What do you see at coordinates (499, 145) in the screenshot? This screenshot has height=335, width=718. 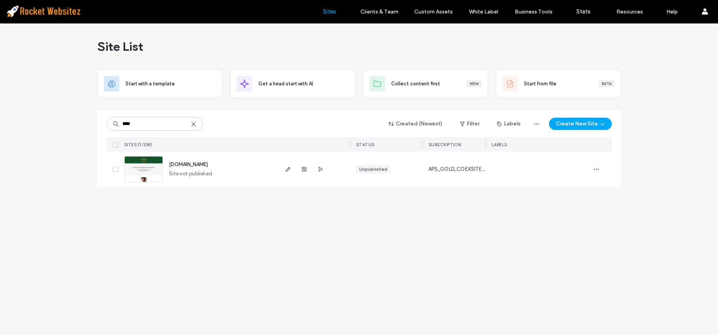 I see `span: LABELS` at bounding box center [499, 145].